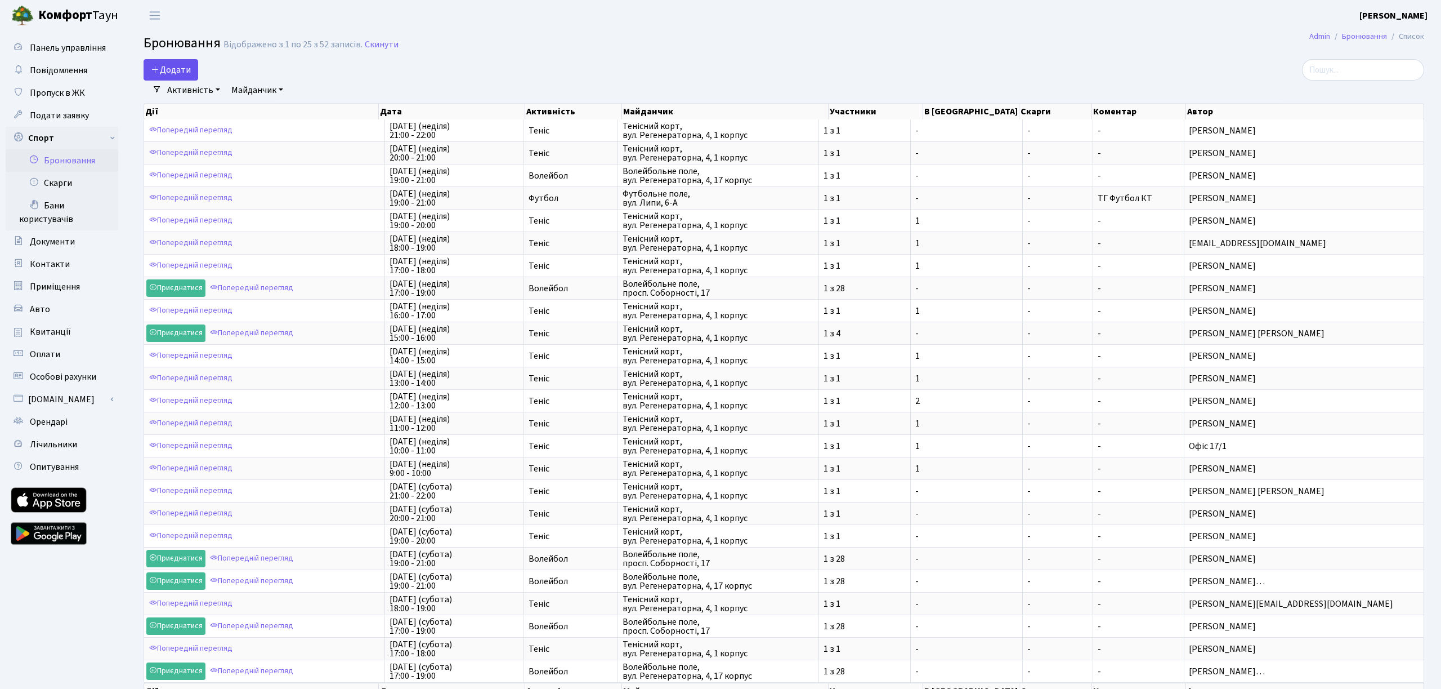 Image resolution: width=1441 pixels, height=689 pixels. What do you see at coordinates (1363, 70) in the screenshot?
I see `input: Пошук...` at bounding box center [1363, 70].